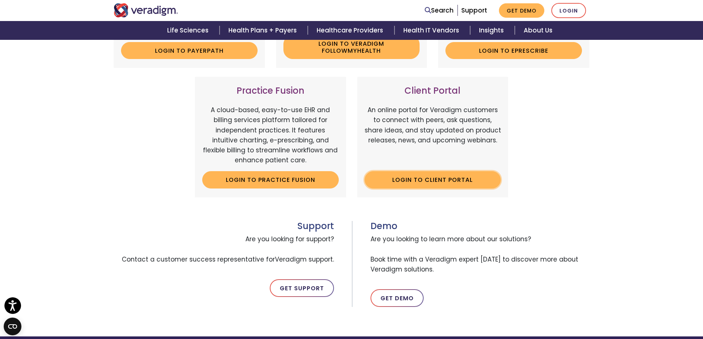 This screenshot has width=703, height=339. Describe the element at coordinates (538, 30) in the screenshot. I see `a: About Us` at that location.